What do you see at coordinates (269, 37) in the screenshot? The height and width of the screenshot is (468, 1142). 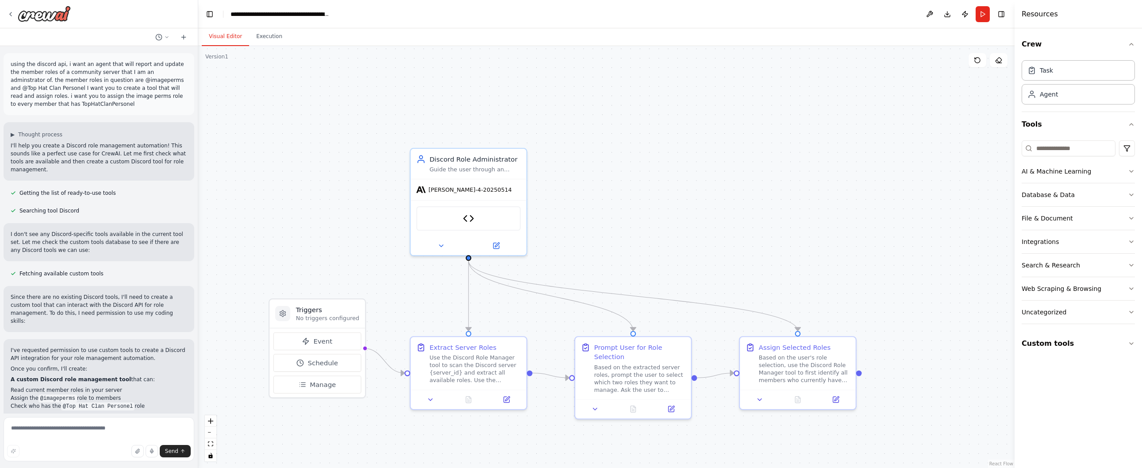 I see `button: Execution` at bounding box center [269, 37].